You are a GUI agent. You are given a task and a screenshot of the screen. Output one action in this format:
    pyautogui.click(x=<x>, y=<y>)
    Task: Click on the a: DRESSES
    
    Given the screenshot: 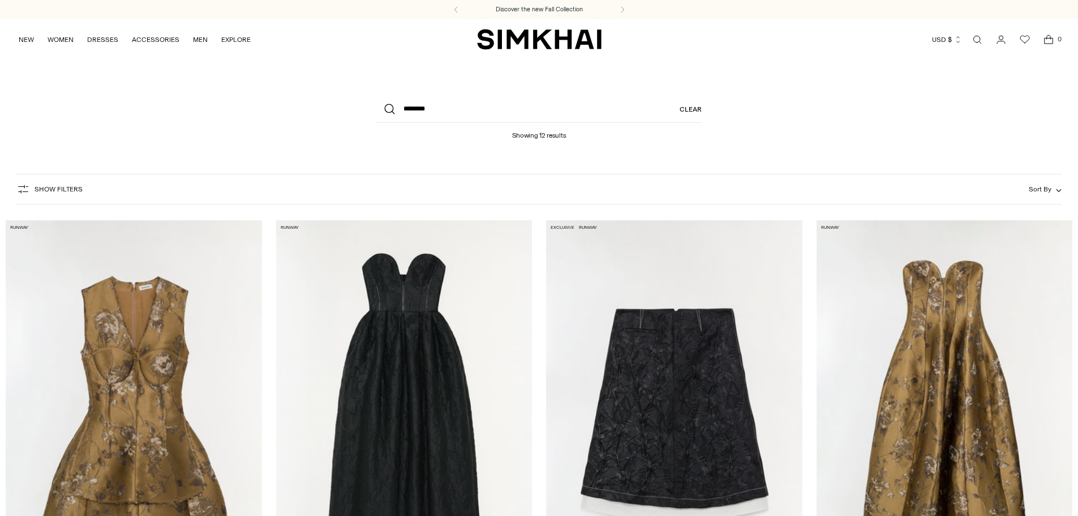 What is the action you would take?
    pyautogui.click(x=102, y=40)
    